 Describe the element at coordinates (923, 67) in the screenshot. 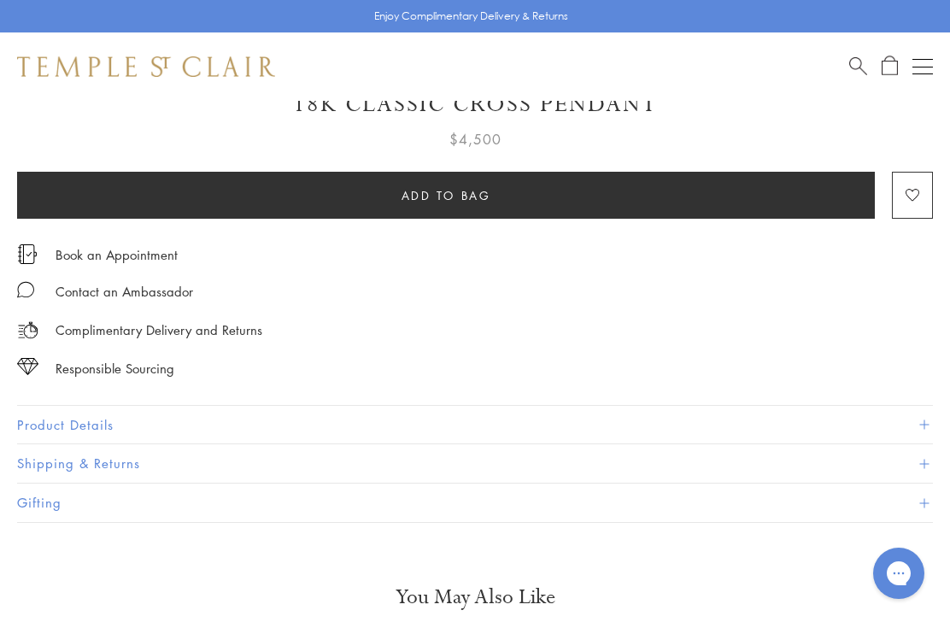

I see `button: Open navigation` at that location.